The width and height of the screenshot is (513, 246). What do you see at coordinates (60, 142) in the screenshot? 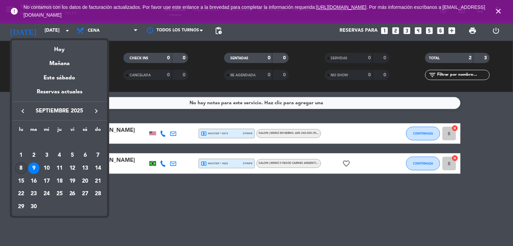
I see `td: SEP.` at bounding box center [60, 142].